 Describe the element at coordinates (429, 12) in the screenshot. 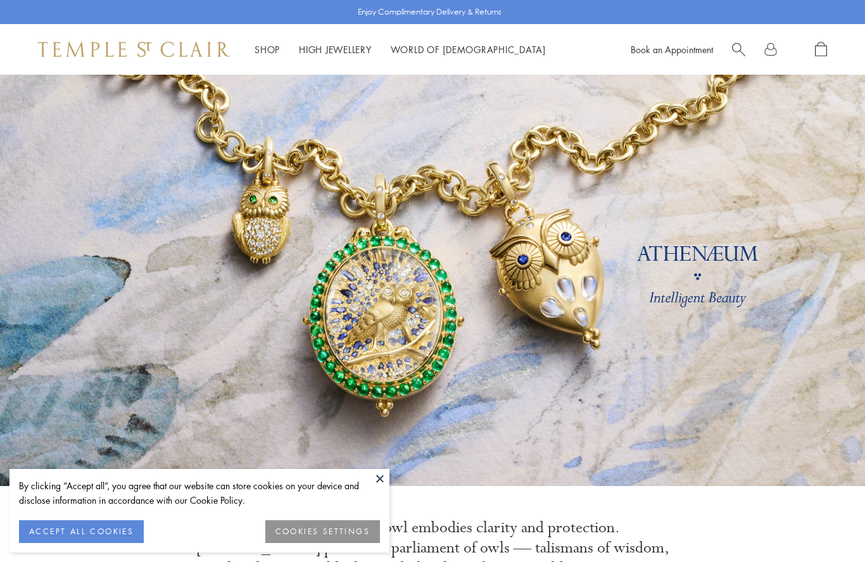

I see `p: Enjoy Complimentary Delivery & Returns` at that location.